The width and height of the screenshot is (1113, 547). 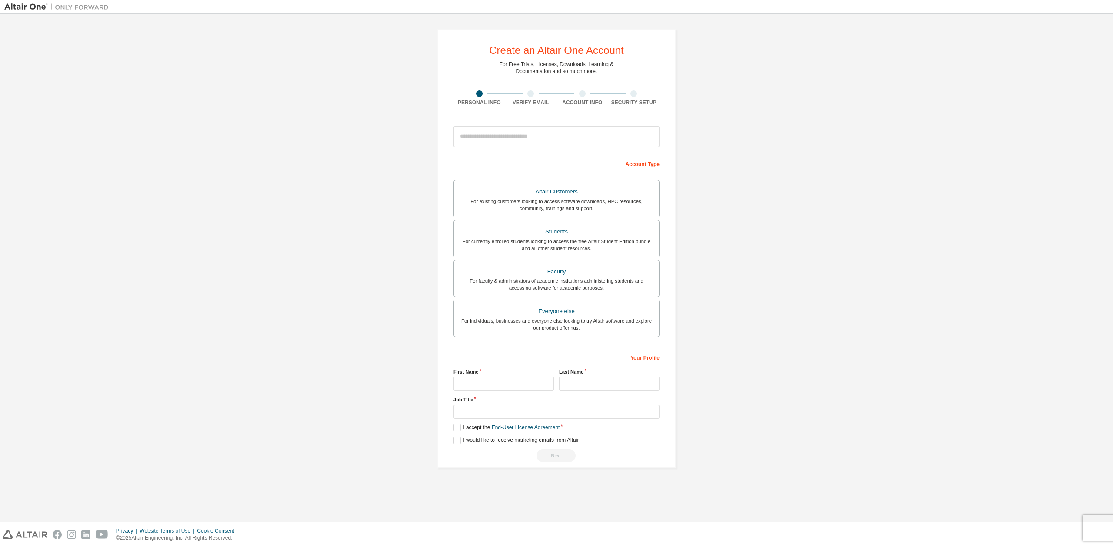 I want to click on div: Faculty, so click(x=557, y=272).